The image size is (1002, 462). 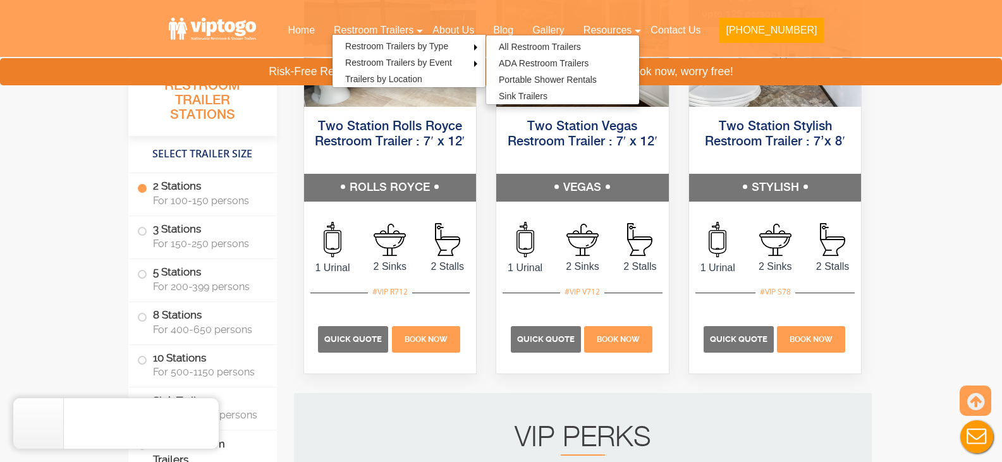 I want to click on h3: All Portable Restroom Trailer Stations, so click(x=202, y=98).